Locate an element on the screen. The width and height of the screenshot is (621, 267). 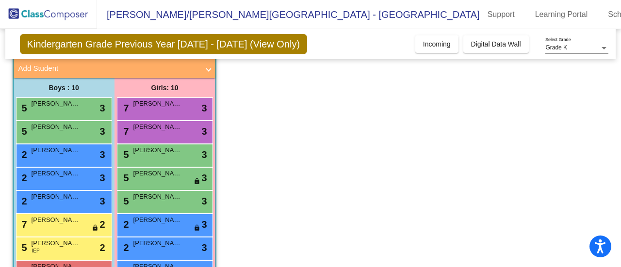
mat-expansion-panel-header: Add Student is located at coordinates (114, 68).